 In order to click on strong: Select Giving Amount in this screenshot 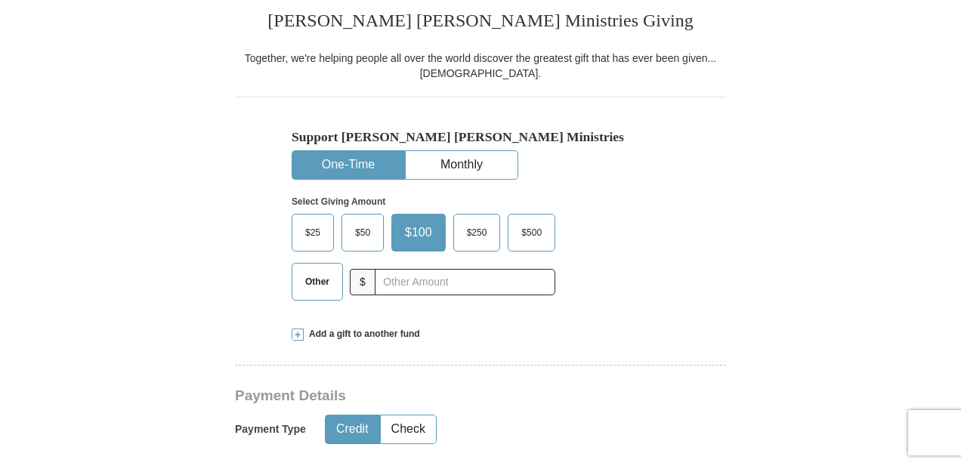, I will do `click(338, 202)`.